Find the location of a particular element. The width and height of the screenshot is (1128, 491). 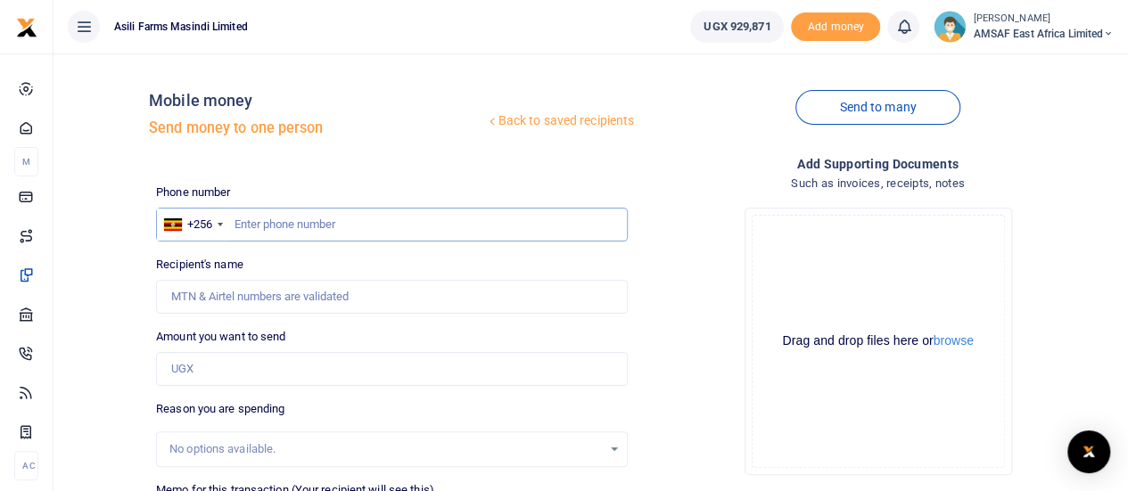

li: Wallet ballance is located at coordinates (737, 27).